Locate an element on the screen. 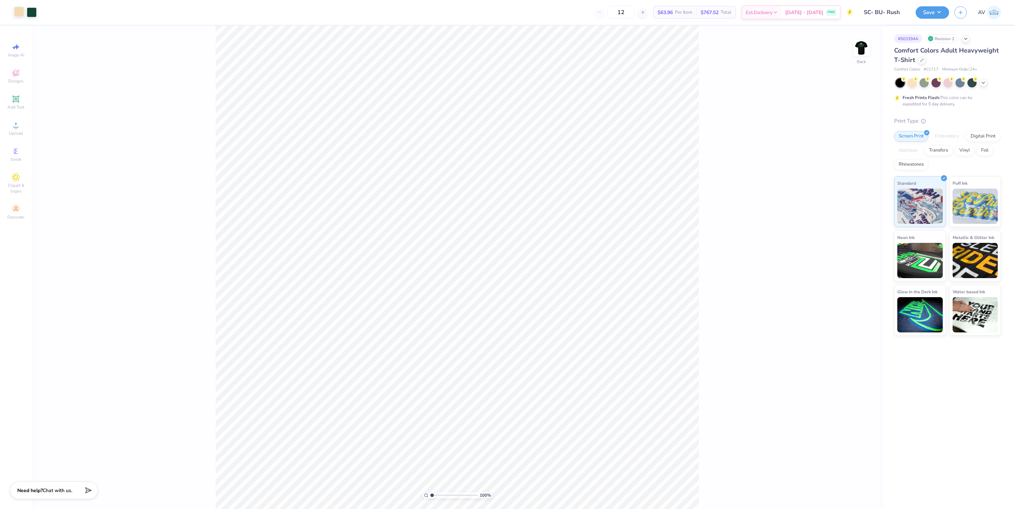  div: This color can be expedited for 5 day delivery. is located at coordinates (946, 101).